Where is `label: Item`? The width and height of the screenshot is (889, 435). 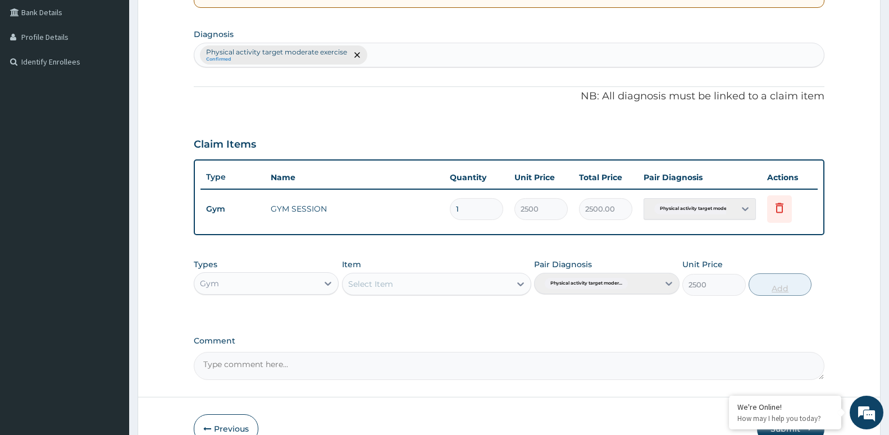
label: Item is located at coordinates (351, 264).